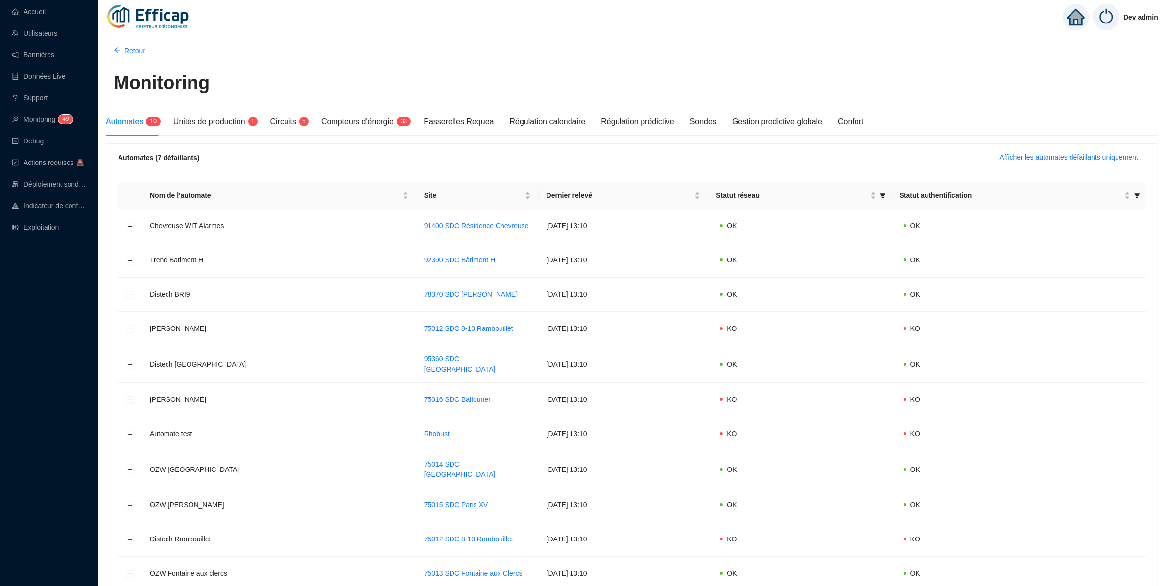  Describe the element at coordinates (800, 196) in the screenshot. I see `th: Statut réseau` at that location.